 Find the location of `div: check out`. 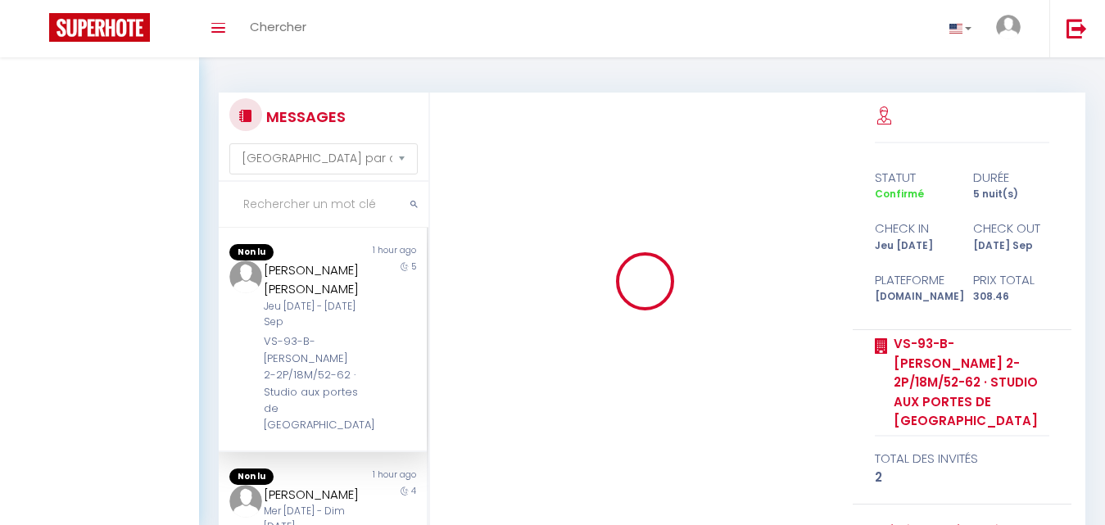

div: check out is located at coordinates (1011, 228).